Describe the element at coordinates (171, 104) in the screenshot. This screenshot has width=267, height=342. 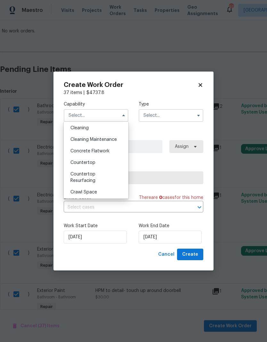
I see `label: Type` at that location.